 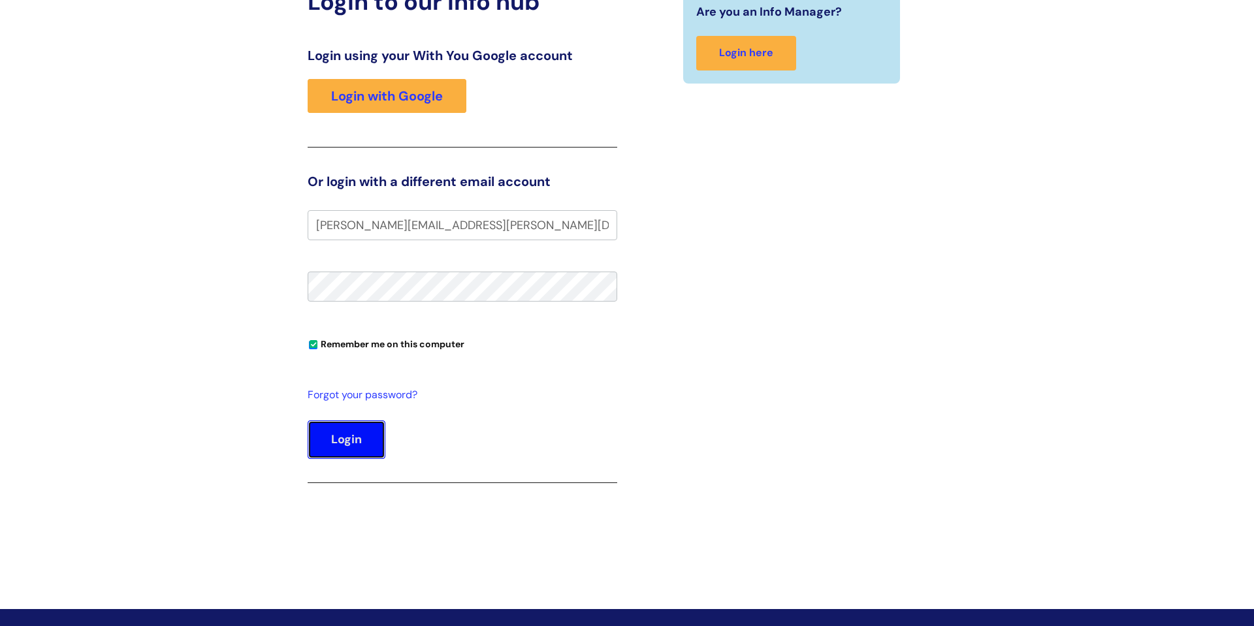 What do you see at coordinates (462, 56) in the screenshot?
I see `h3: Login using your With You Google account` at bounding box center [462, 56].